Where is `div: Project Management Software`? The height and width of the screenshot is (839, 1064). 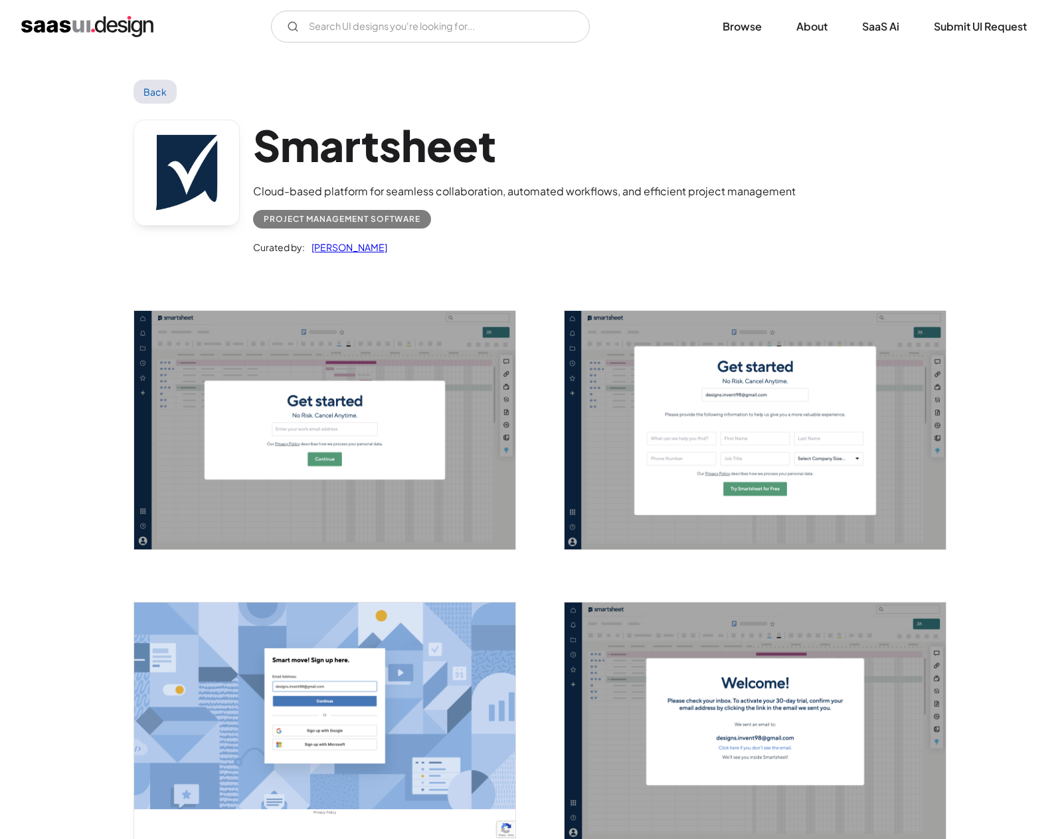
div: Project Management Software is located at coordinates (342, 219).